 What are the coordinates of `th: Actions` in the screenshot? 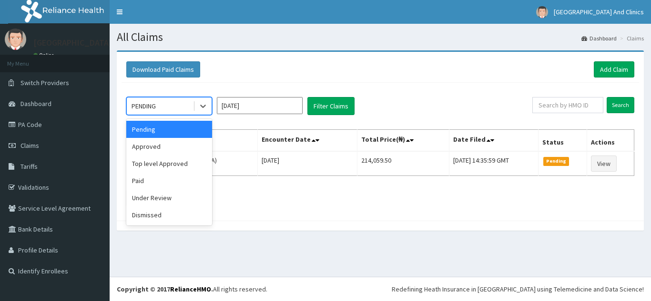 It's located at (610, 141).